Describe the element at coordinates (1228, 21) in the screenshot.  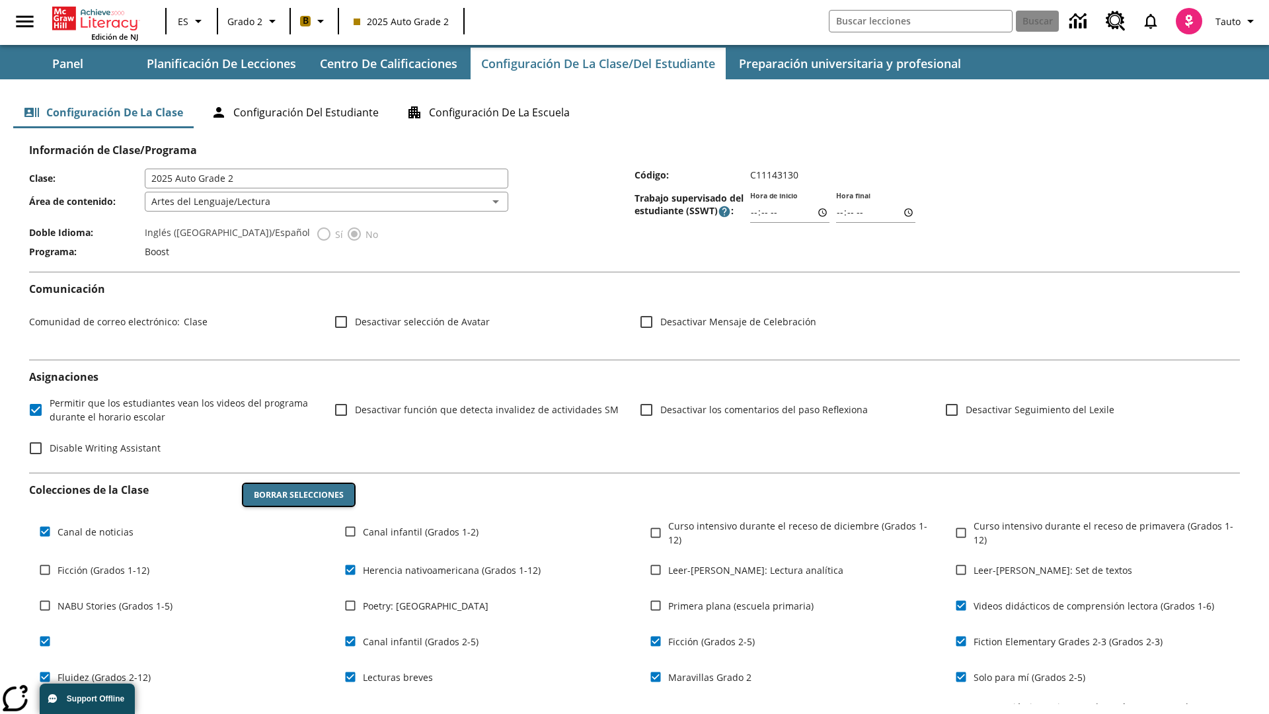
I see `span: Tauto` at that location.